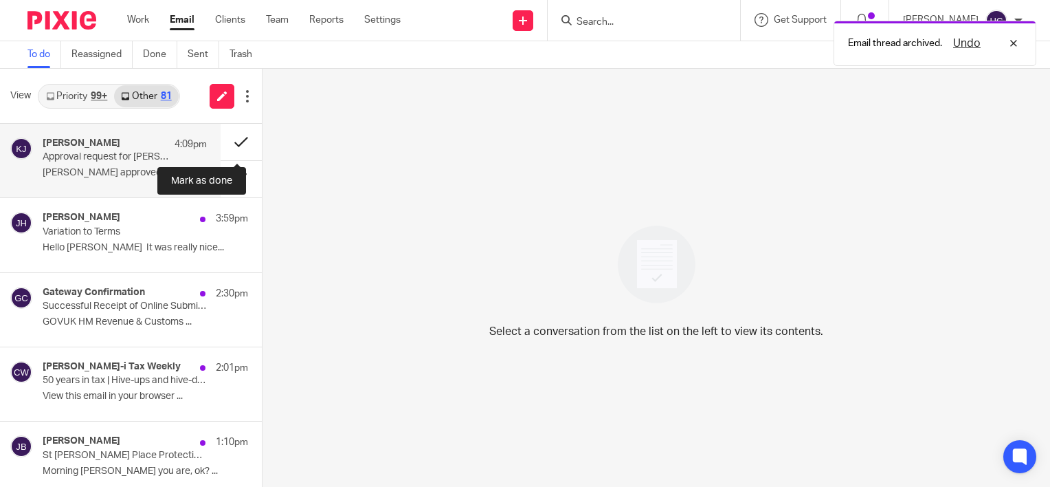 This screenshot has height=487, width=1050. I want to click on a: Team, so click(277, 20).